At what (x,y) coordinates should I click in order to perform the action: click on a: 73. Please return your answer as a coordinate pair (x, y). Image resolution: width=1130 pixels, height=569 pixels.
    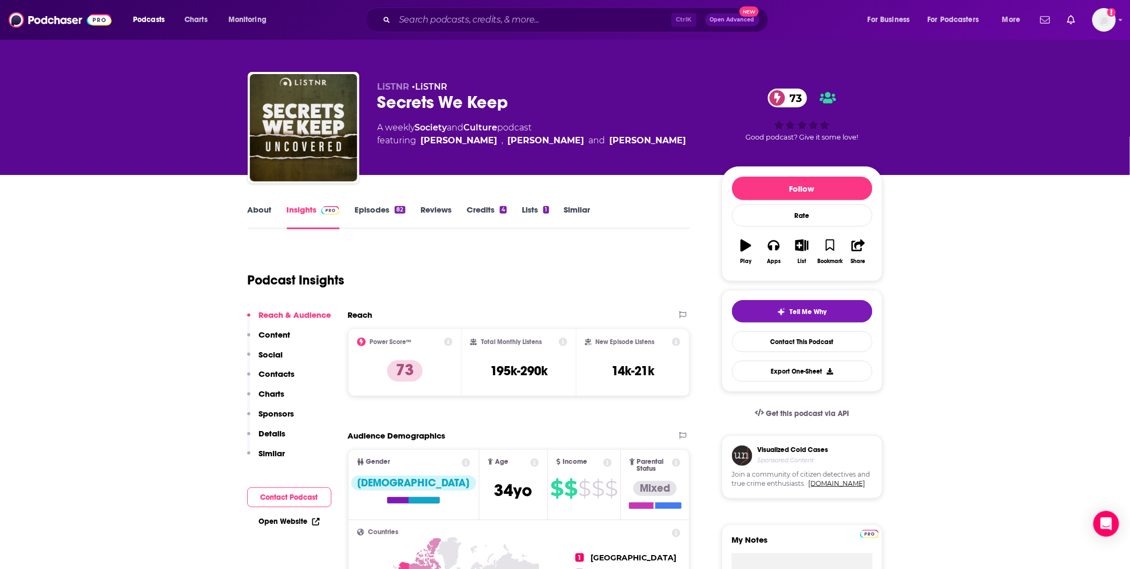
    Looking at the image, I should click on (788, 98).